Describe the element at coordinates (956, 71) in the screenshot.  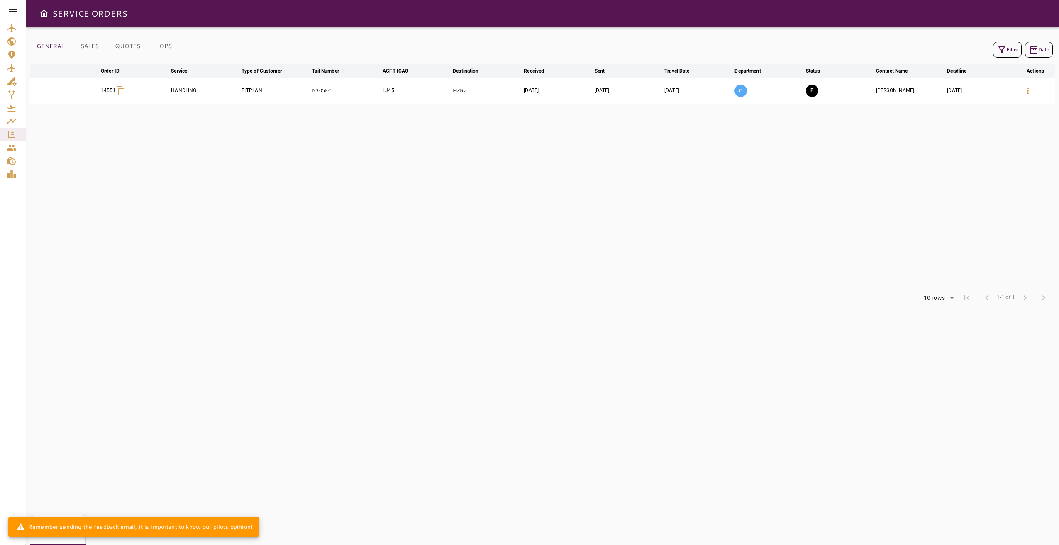
I see `div: Deadline` at that location.